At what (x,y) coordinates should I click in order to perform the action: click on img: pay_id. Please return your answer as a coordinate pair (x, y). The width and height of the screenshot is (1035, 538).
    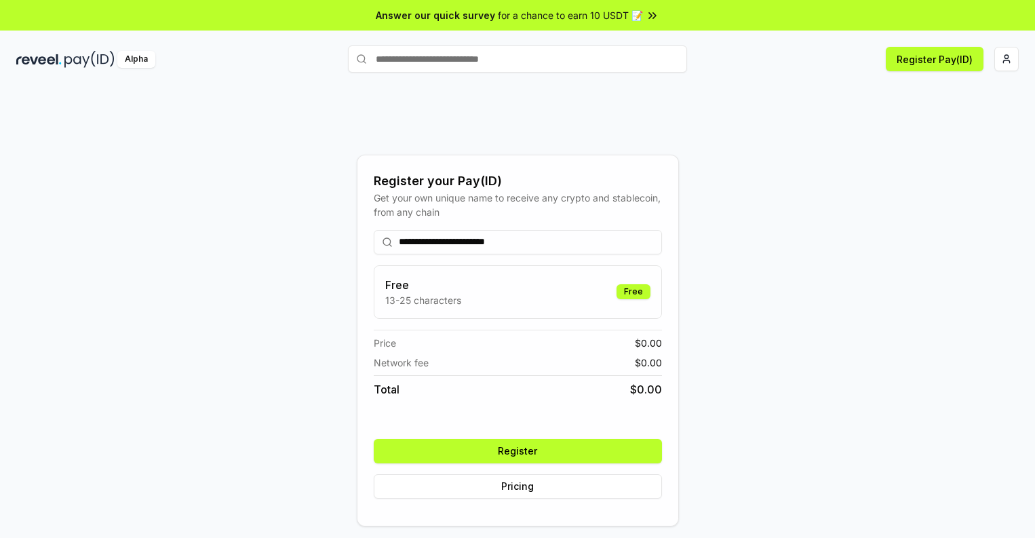
    Looking at the image, I should click on (89, 59).